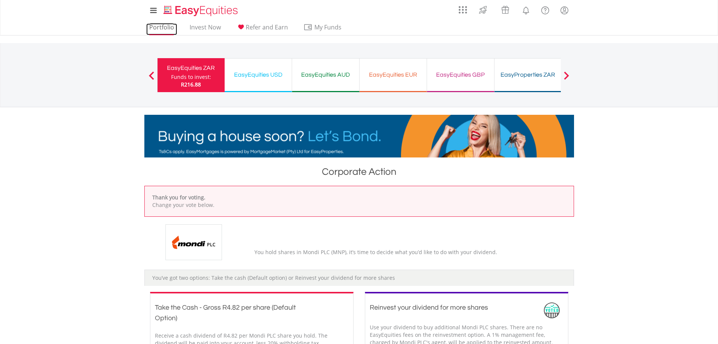  What do you see at coordinates (191, 77) in the screenshot?
I see `div: Funds to invest:` at bounding box center [191, 77].